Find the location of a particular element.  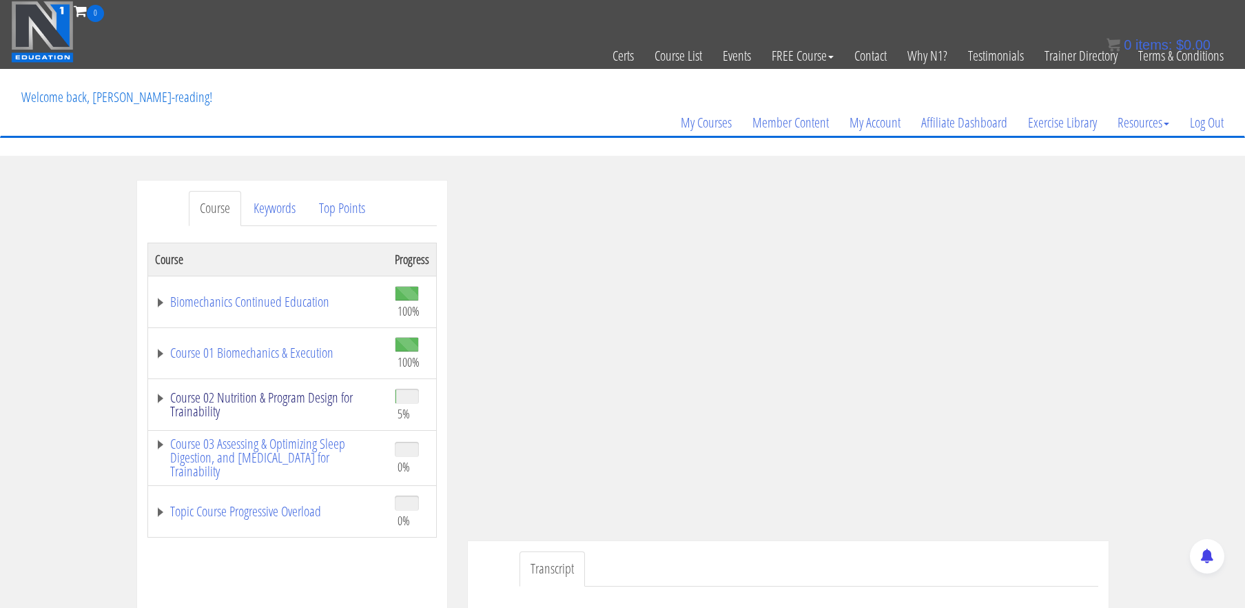

a: My Account is located at coordinates (875, 123).